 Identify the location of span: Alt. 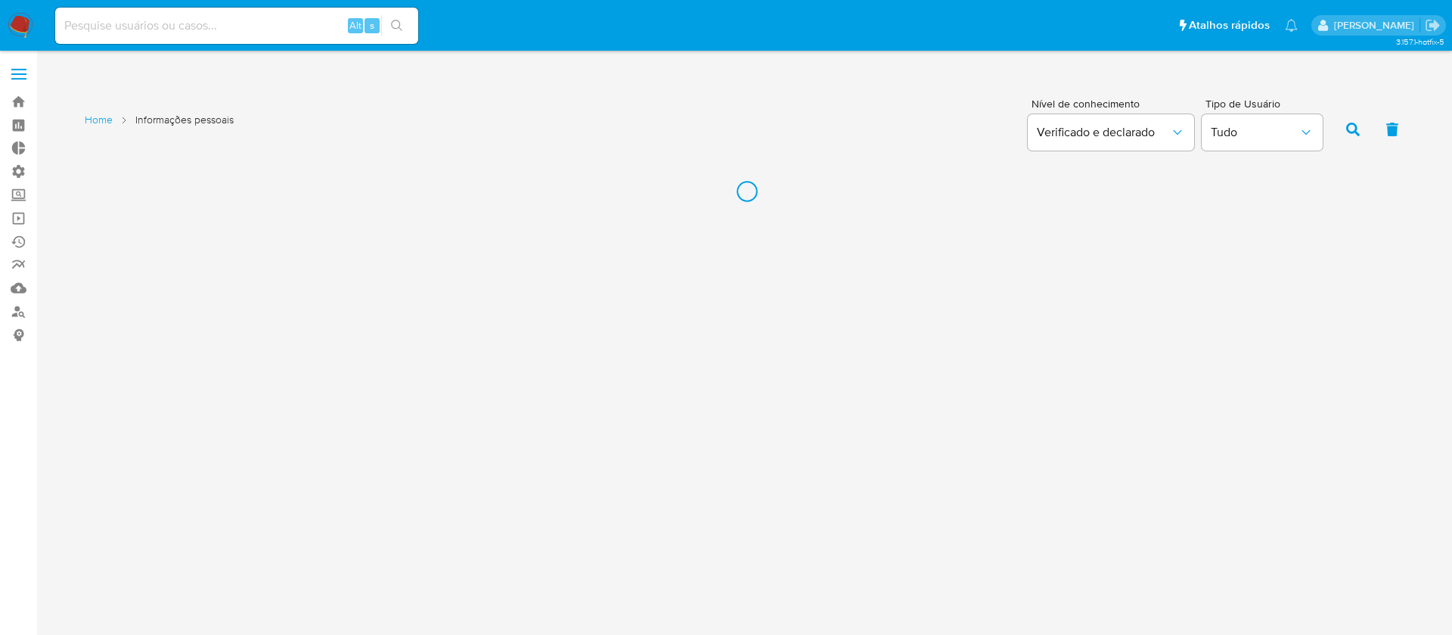
(356, 25).